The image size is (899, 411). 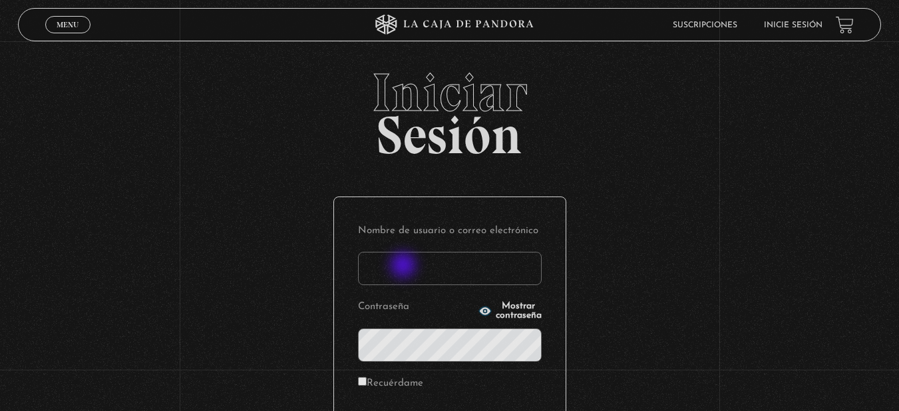 I want to click on a: Suscripciones, so click(x=705, y=25).